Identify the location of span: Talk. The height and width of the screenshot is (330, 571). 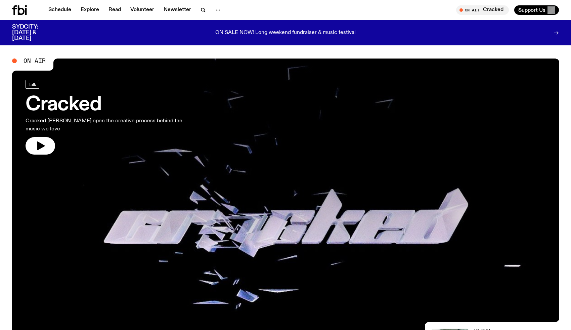
(32, 84).